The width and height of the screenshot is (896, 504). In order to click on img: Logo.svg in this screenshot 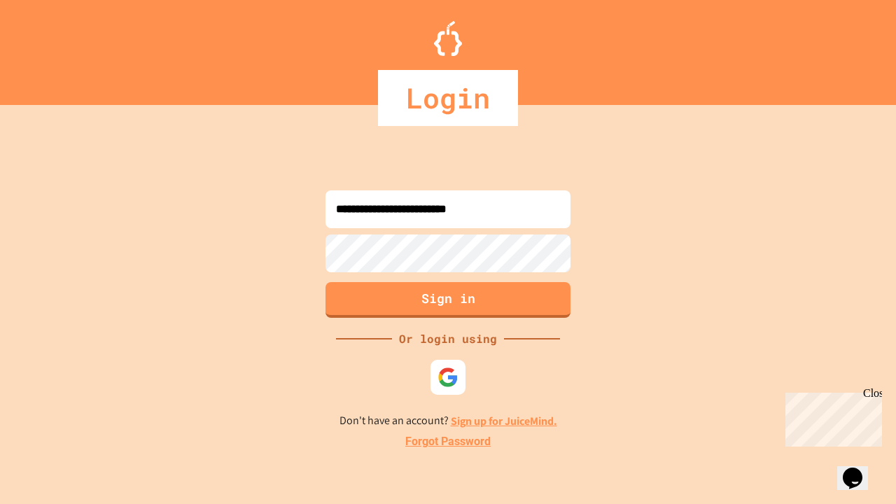, I will do `click(448, 39)`.